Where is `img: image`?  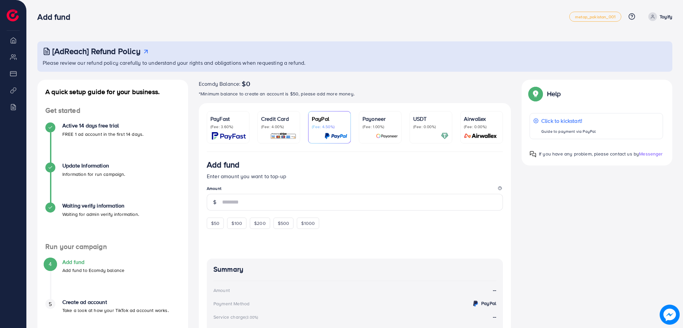
img: image is located at coordinates (670, 315).